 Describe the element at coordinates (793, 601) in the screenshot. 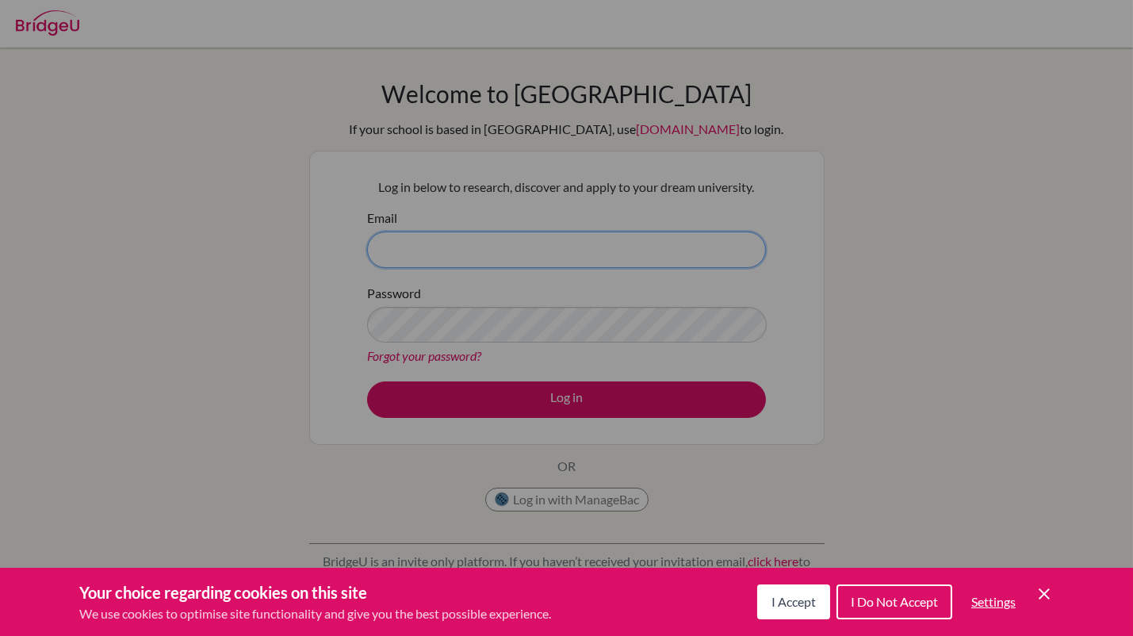

I see `span: I Accept` at that location.